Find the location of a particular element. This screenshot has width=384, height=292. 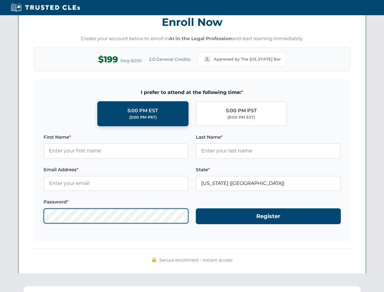

div: (2:00 PM PST) is located at coordinates (143, 118).